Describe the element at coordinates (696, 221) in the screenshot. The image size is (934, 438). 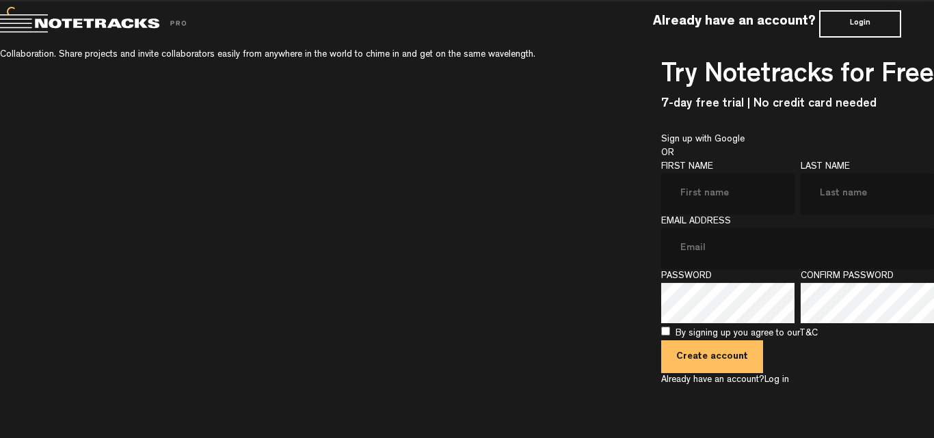
I see `span: EMAIL ADDRESS` at that location.